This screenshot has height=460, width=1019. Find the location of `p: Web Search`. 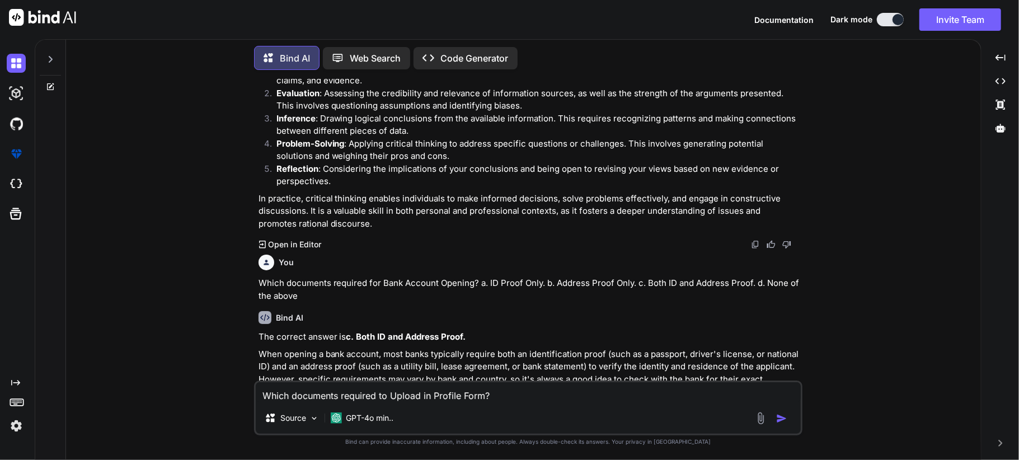

p: Web Search is located at coordinates (375, 58).